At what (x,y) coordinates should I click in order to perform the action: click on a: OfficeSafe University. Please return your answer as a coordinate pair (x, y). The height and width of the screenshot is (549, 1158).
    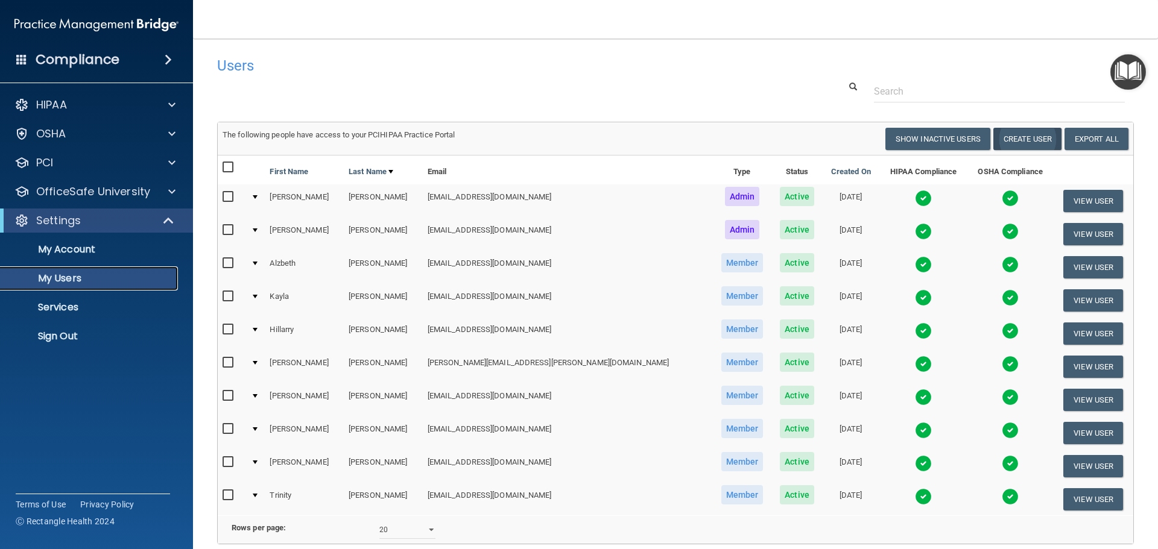
    Looking at the image, I should click on (95, 192).